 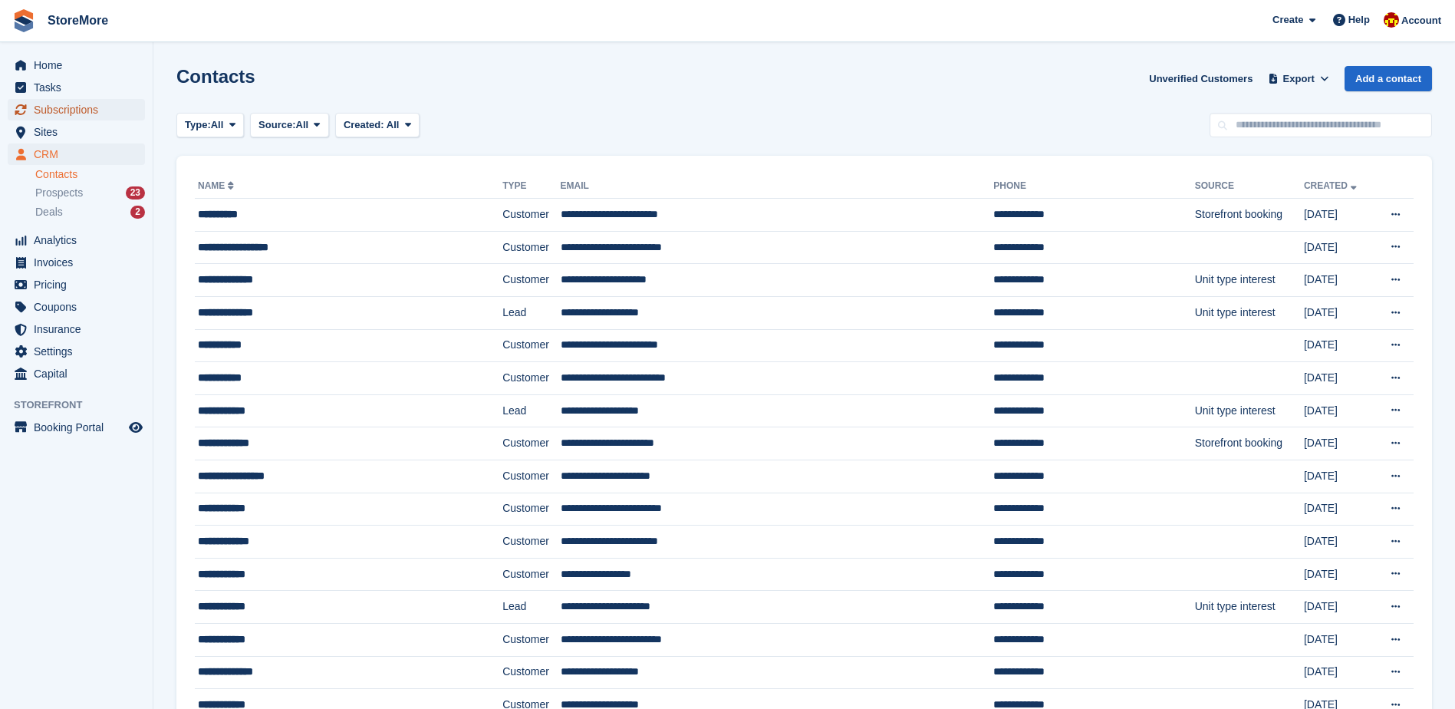 I want to click on span: Home, so click(x=80, y=65).